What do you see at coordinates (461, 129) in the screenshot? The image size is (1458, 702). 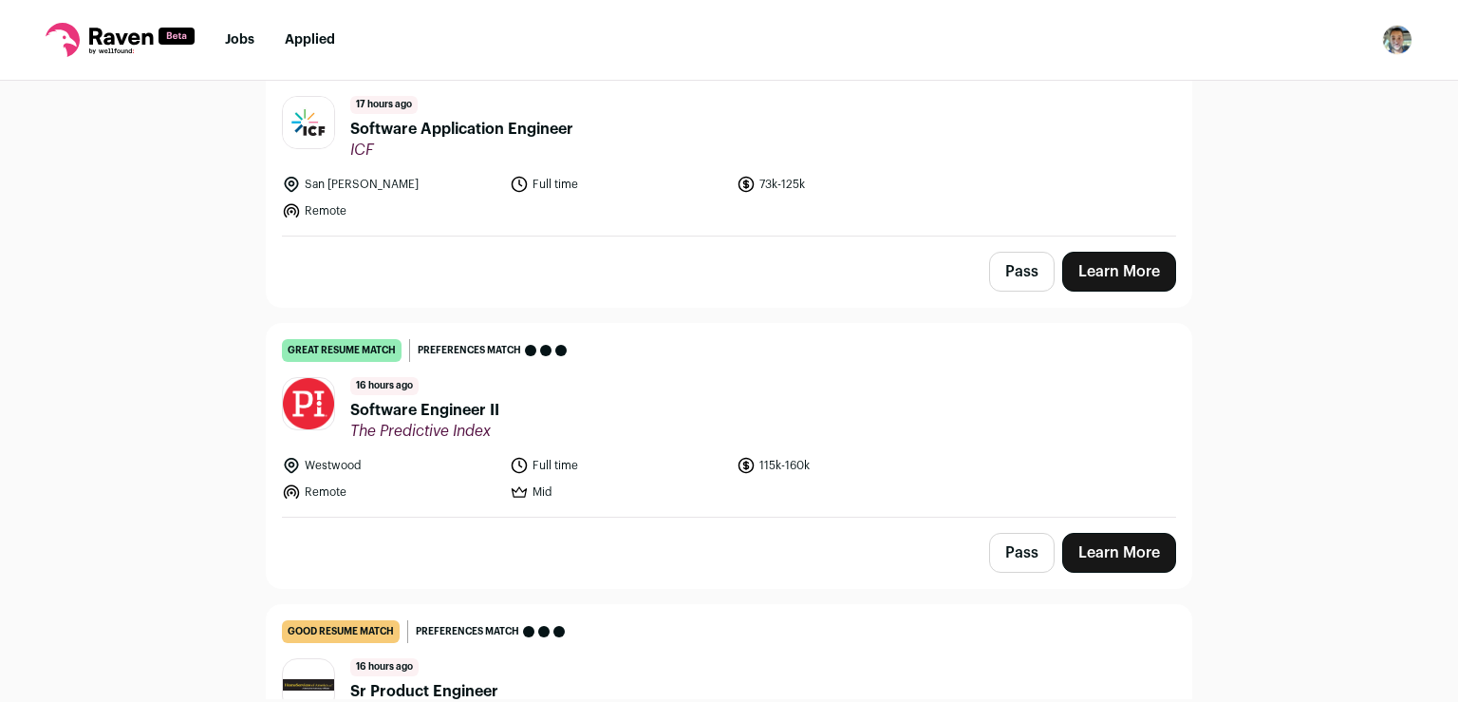 I see `span: Software Application Engineer` at bounding box center [461, 129].